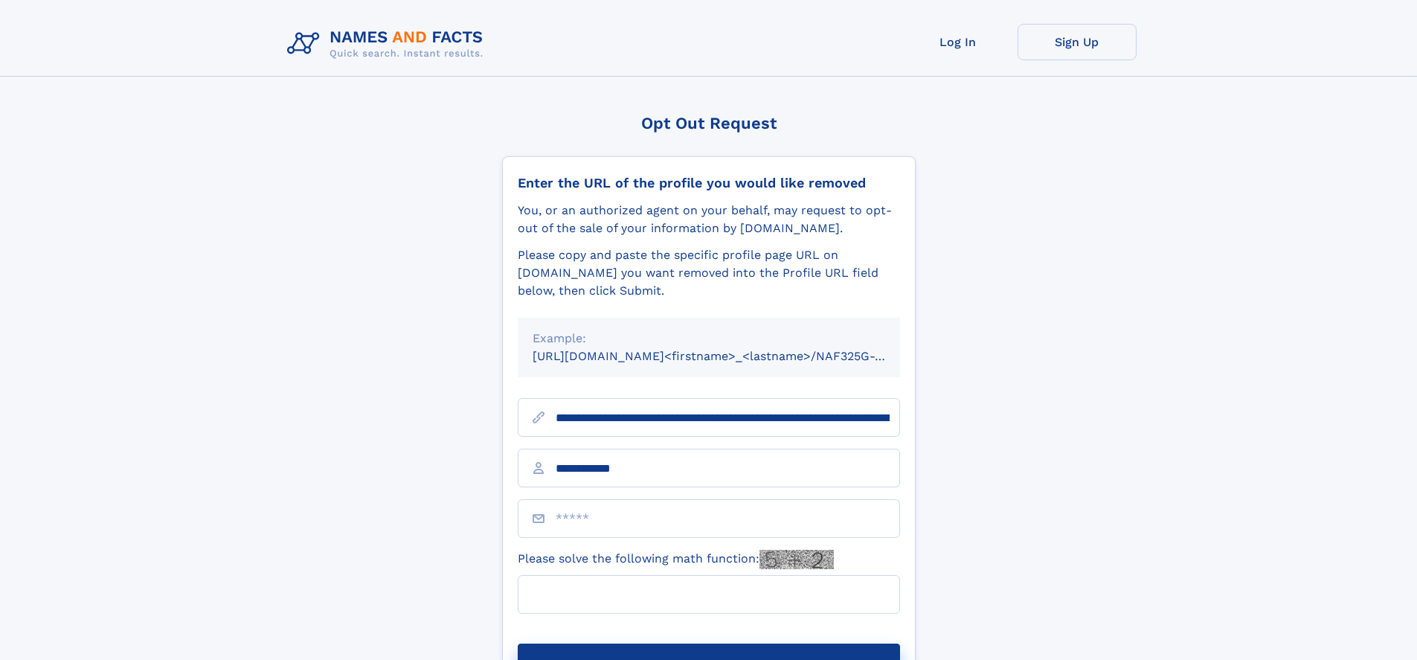 Image resolution: width=1417 pixels, height=660 pixels. What do you see at coordinates (709, 338) in the screenshot?
I see `div: Example:` at bounding box center [709, 338].